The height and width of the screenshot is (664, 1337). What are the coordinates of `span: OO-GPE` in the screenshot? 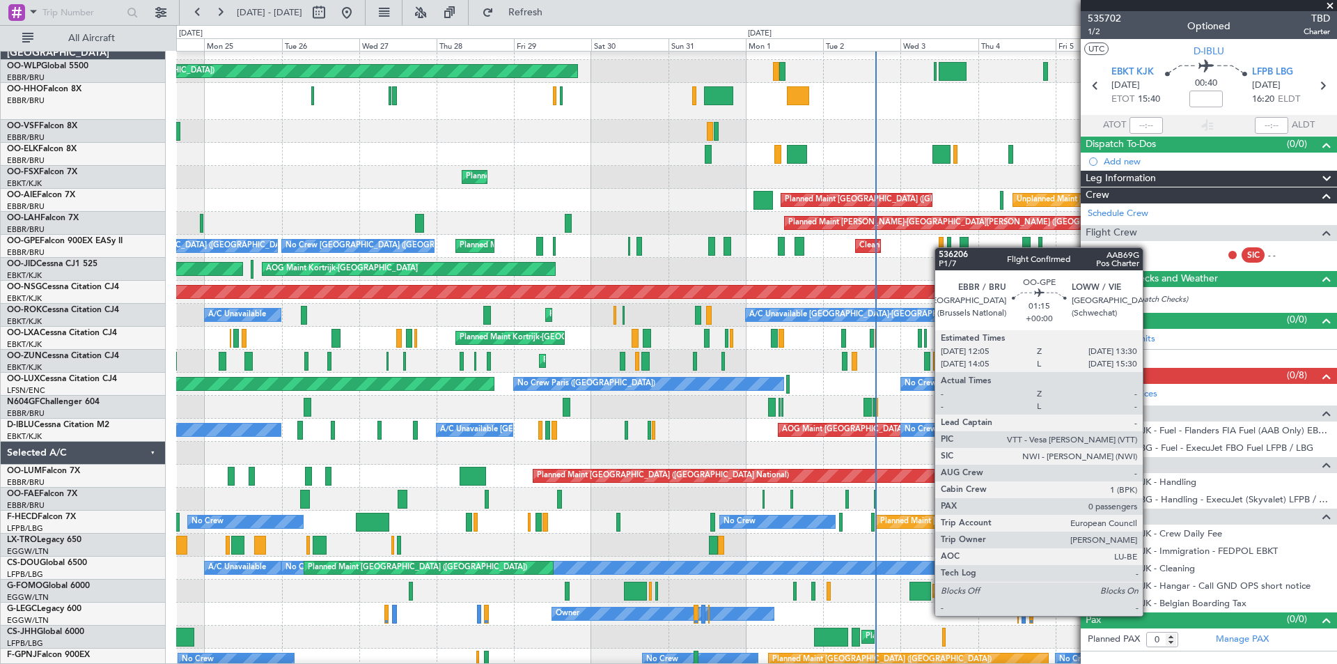 It's located at (23, 241).